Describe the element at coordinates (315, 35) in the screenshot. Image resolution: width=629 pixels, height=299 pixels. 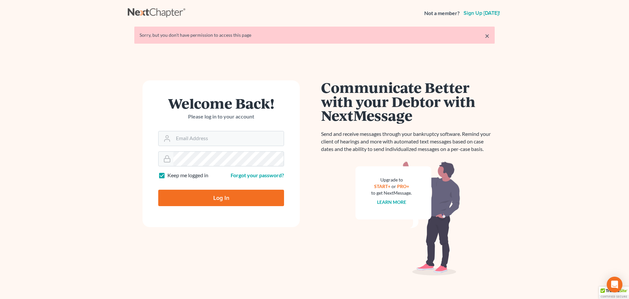
I see `div: Sorry, but you don't have permission to access this page` at that location.